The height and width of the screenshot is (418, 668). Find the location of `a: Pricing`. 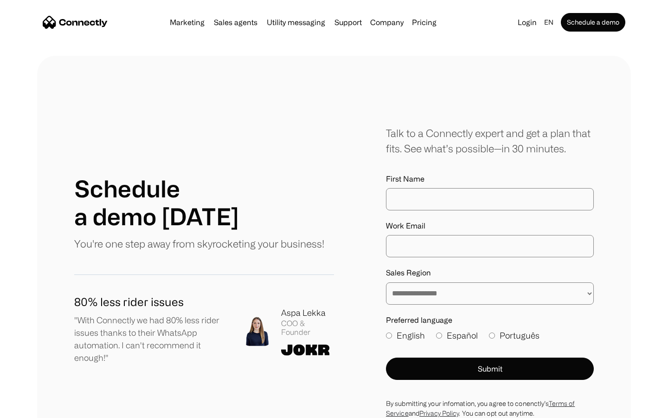

a: Pricing is located at coordinates (424, 22).